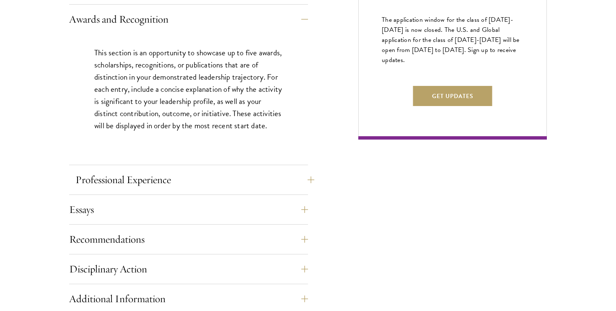  What do you see at coordinates (195, 180) in the screenshot?
I see `button: Professional Experience` at bounding box center [195, 180].